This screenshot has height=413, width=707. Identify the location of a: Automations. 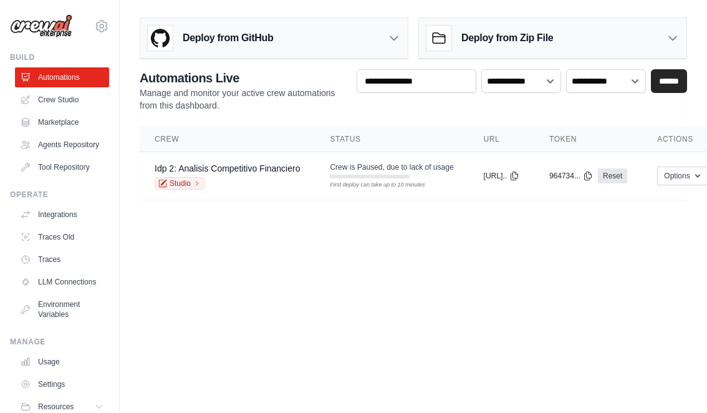
(62, 77).